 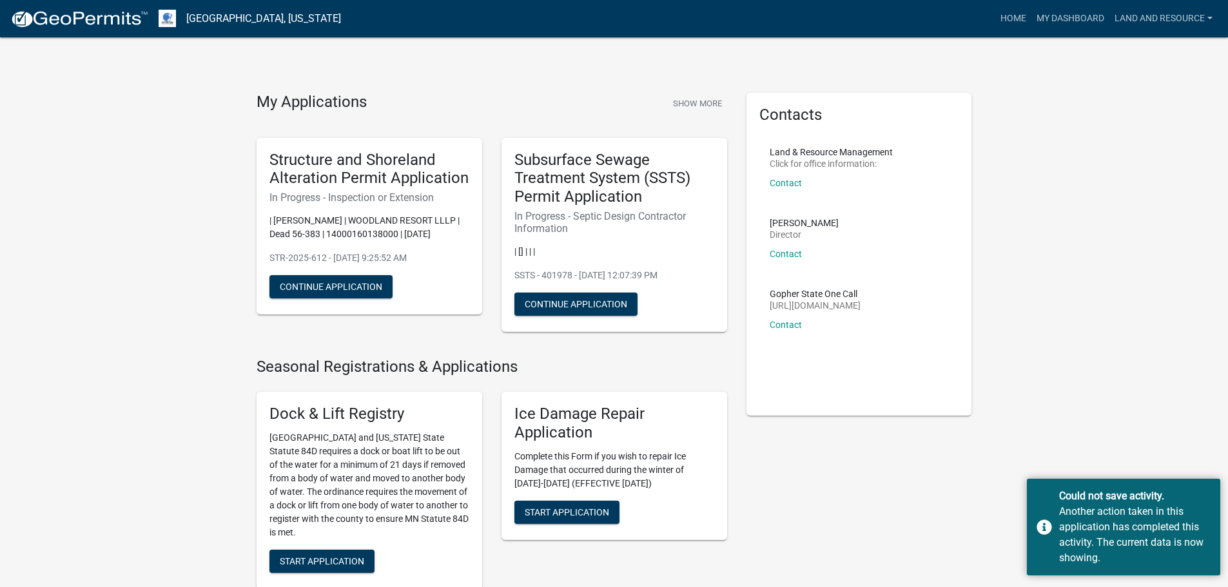 I want to click on p: Land & Resource Management, so click(x=831, y=152).